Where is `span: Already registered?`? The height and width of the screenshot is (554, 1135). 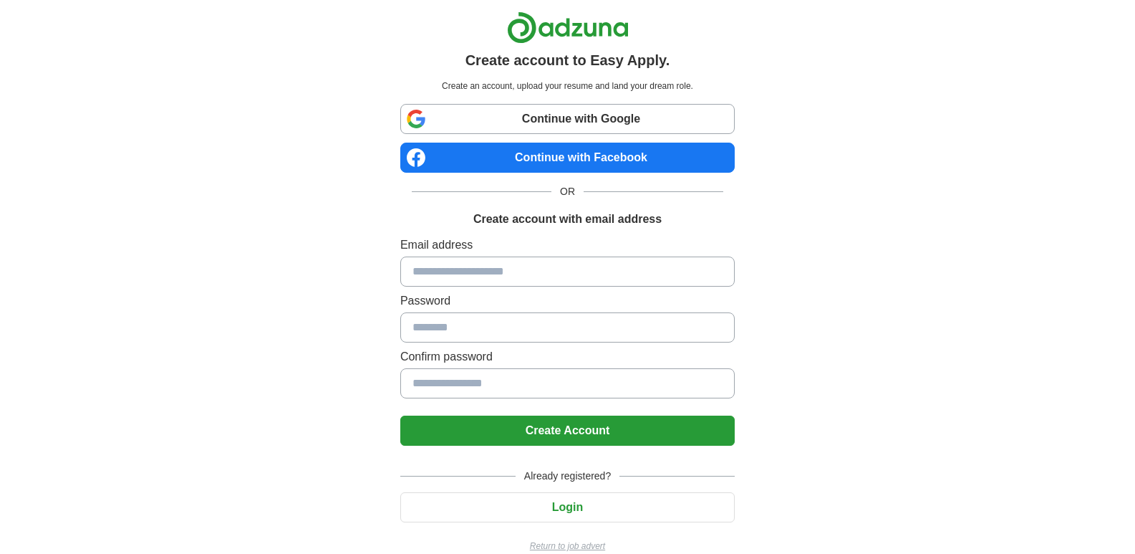 span: Already registered? is located at coordinates (567, 476).